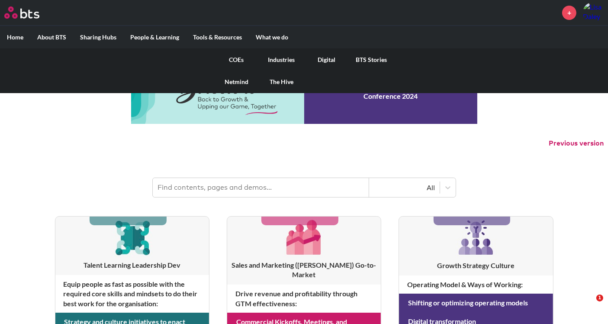 The image size is (608, 324). I want to click on h4: Equip people as fast as possible with the required core skills and mindsets to do their best work..., so click(132, 293).